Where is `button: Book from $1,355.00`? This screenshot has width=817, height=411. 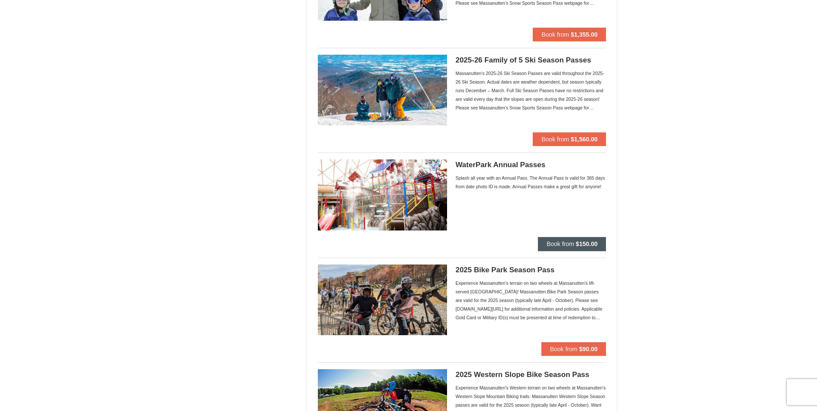
button: Book from $1,355.00 is located at coordinates (569, 34).